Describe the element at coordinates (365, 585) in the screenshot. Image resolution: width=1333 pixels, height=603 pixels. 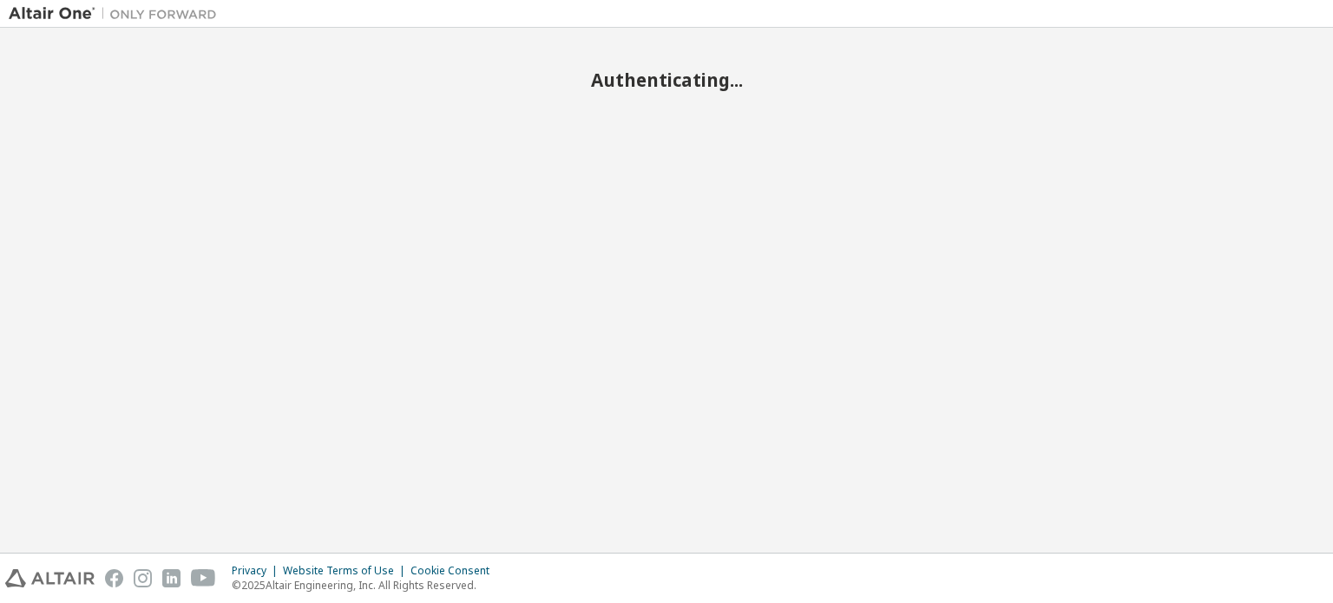
I see `p: © 2025 Altair Engineering, Inc. All Rights Reserved.` at that location.